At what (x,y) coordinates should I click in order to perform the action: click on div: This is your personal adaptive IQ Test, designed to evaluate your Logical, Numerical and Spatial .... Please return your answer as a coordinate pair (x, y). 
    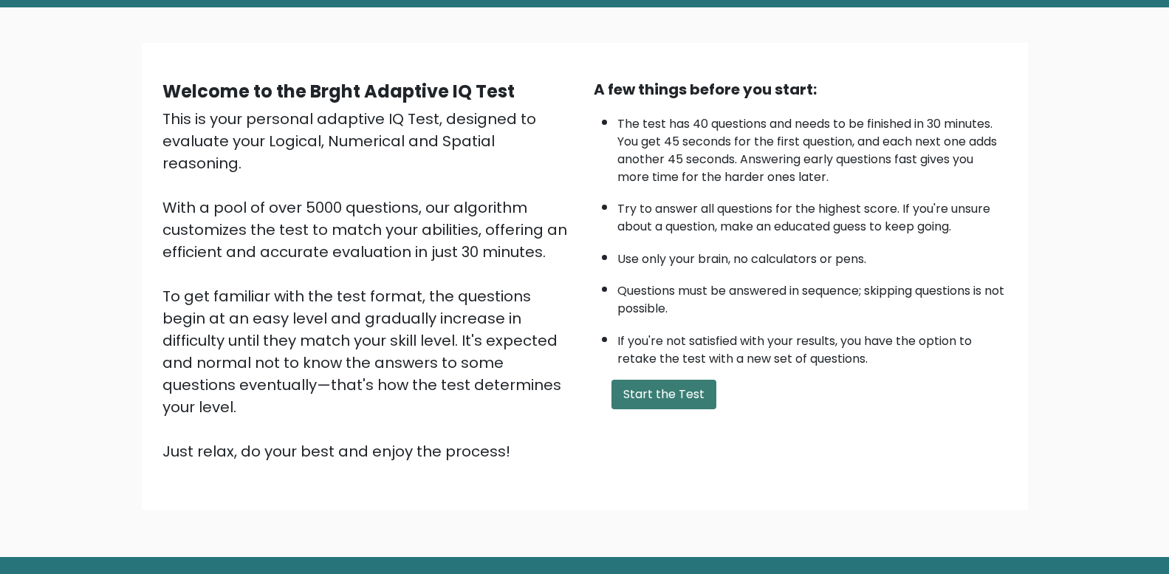
    Looking at the image, I should click on (369, 285).